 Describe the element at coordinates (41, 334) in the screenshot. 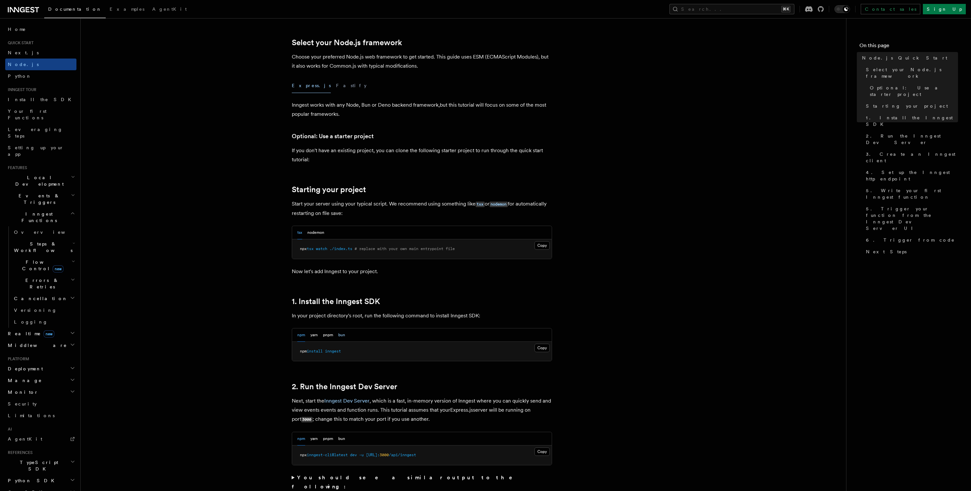

I see `button: Realtimenew` at that location.